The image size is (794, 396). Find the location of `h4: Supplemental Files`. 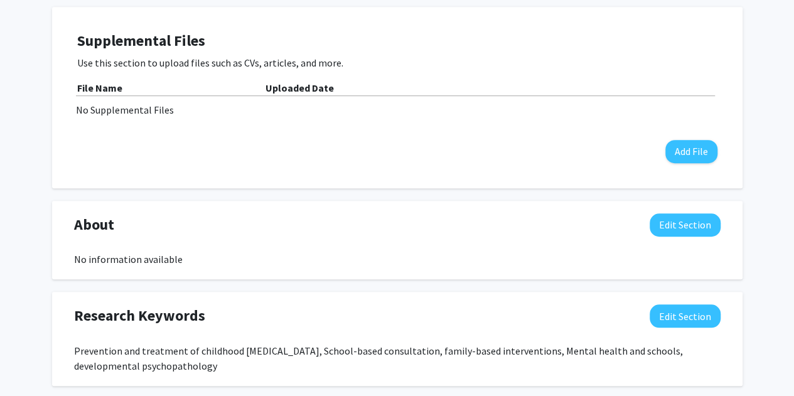

h4: Supplemental Files is located at coordinates (398, 41).